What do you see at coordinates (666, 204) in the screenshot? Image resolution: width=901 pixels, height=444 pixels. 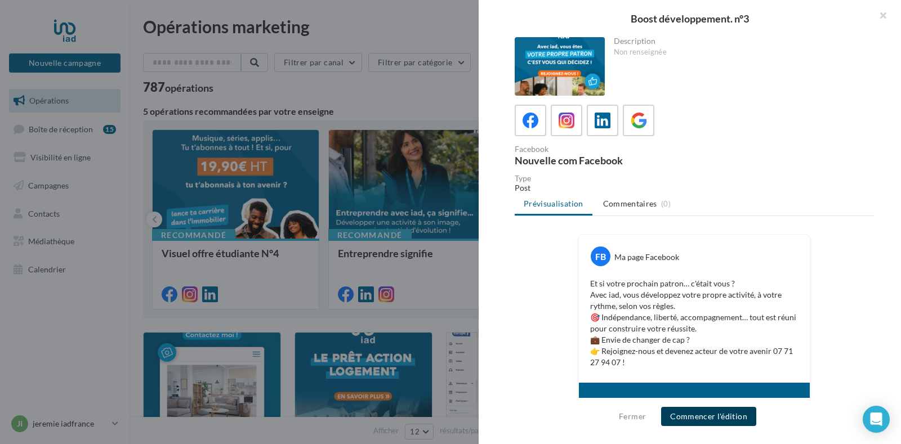 I see `span: (0)` at bounding box center [666, 204].